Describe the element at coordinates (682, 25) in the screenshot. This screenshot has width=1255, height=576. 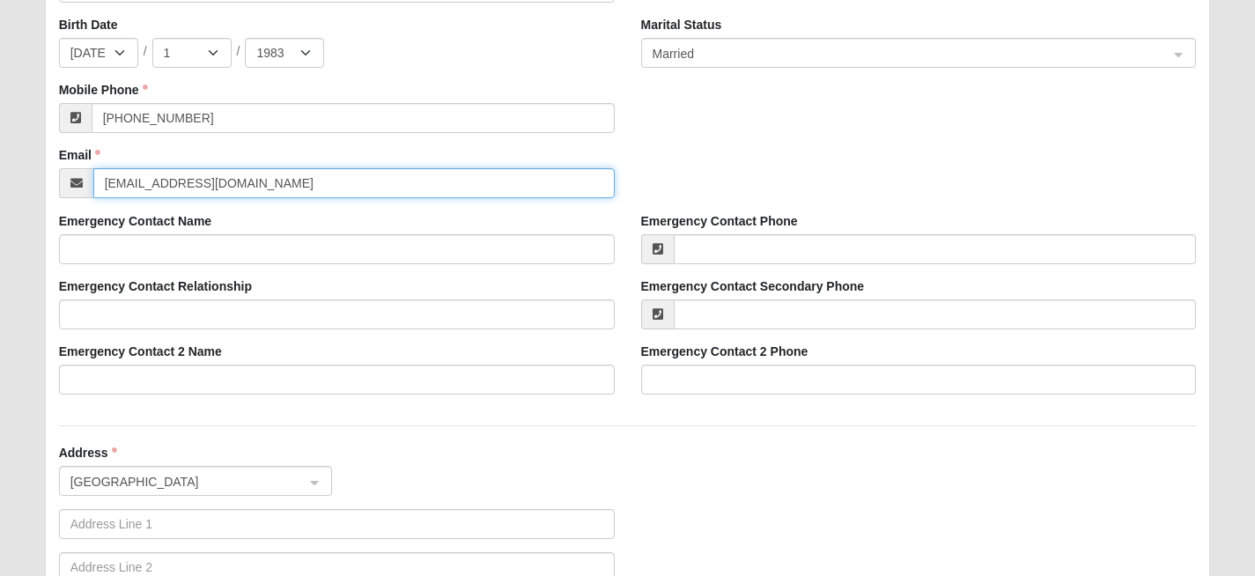
I see `label: Marital Status` at that location.